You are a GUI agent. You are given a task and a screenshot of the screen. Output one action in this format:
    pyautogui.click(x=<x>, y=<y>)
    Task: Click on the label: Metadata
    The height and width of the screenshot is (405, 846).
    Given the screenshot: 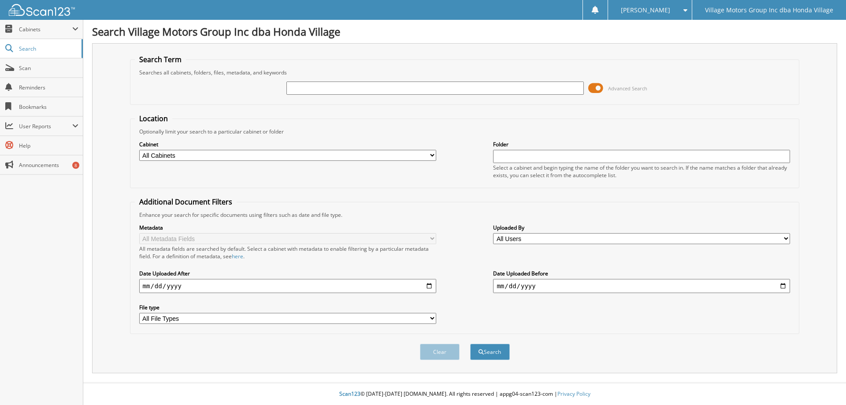 What is the action you would take?
    pyautogui.click(x=288, y=227)
    